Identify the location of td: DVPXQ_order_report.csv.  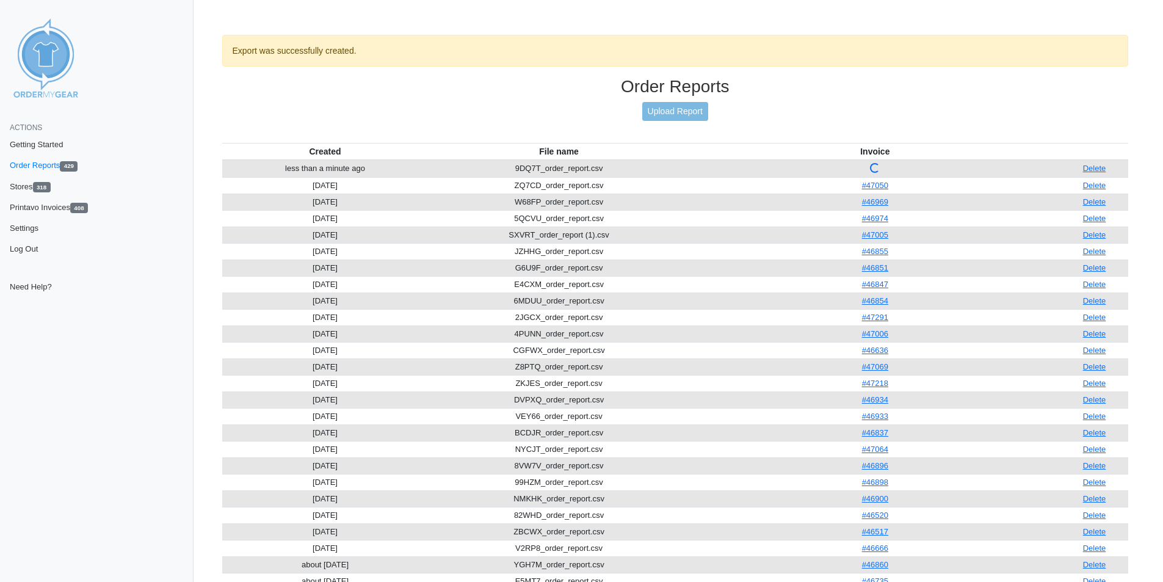
(559, 399).